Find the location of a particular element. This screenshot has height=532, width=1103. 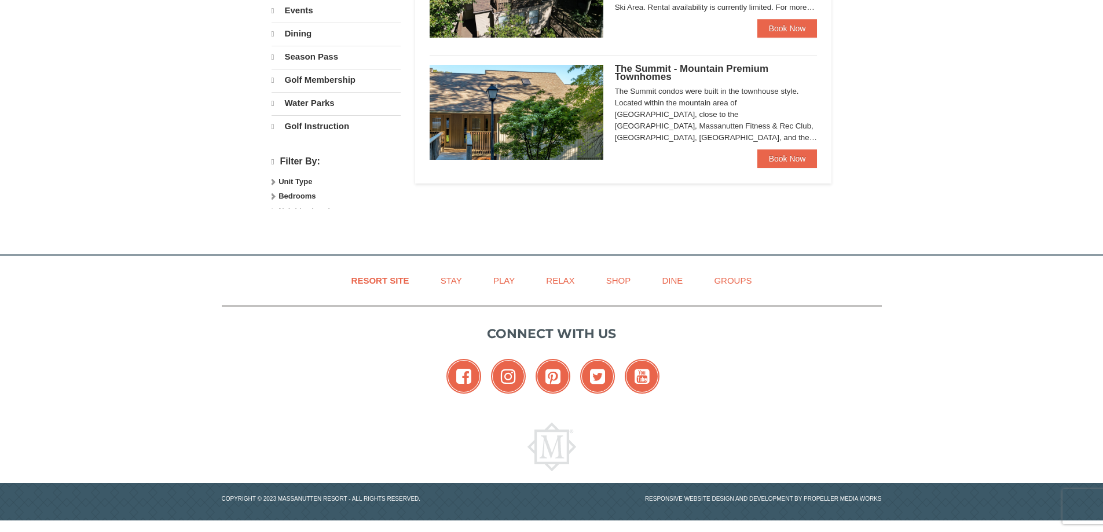

a: Dining is located at coordinates (336, 34).